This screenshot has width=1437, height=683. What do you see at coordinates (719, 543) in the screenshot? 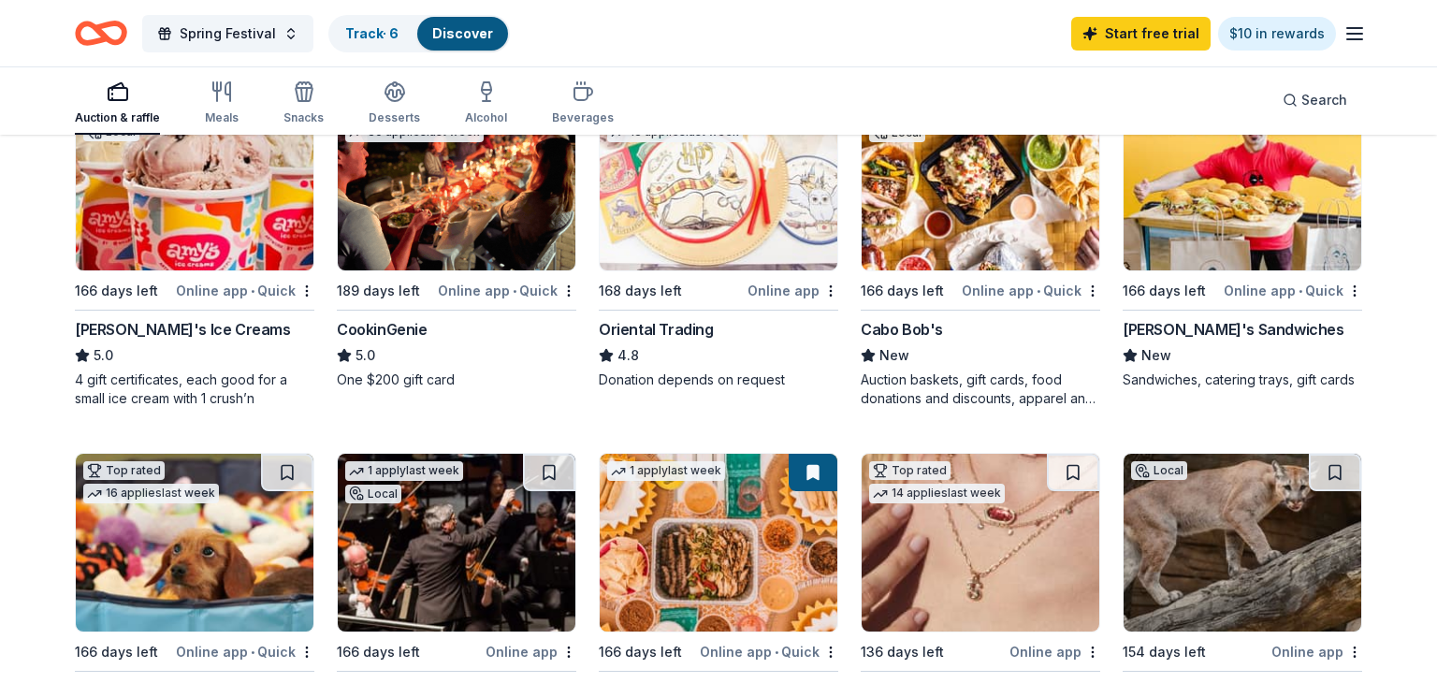
I see `img: Image for Chuy's Tex-Mex` at bounding box center [719, 543].